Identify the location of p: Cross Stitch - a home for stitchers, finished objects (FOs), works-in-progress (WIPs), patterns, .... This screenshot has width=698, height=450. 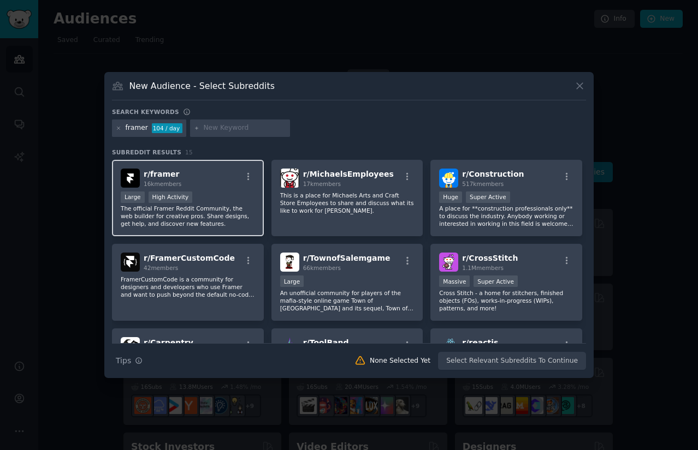
(506, 301).